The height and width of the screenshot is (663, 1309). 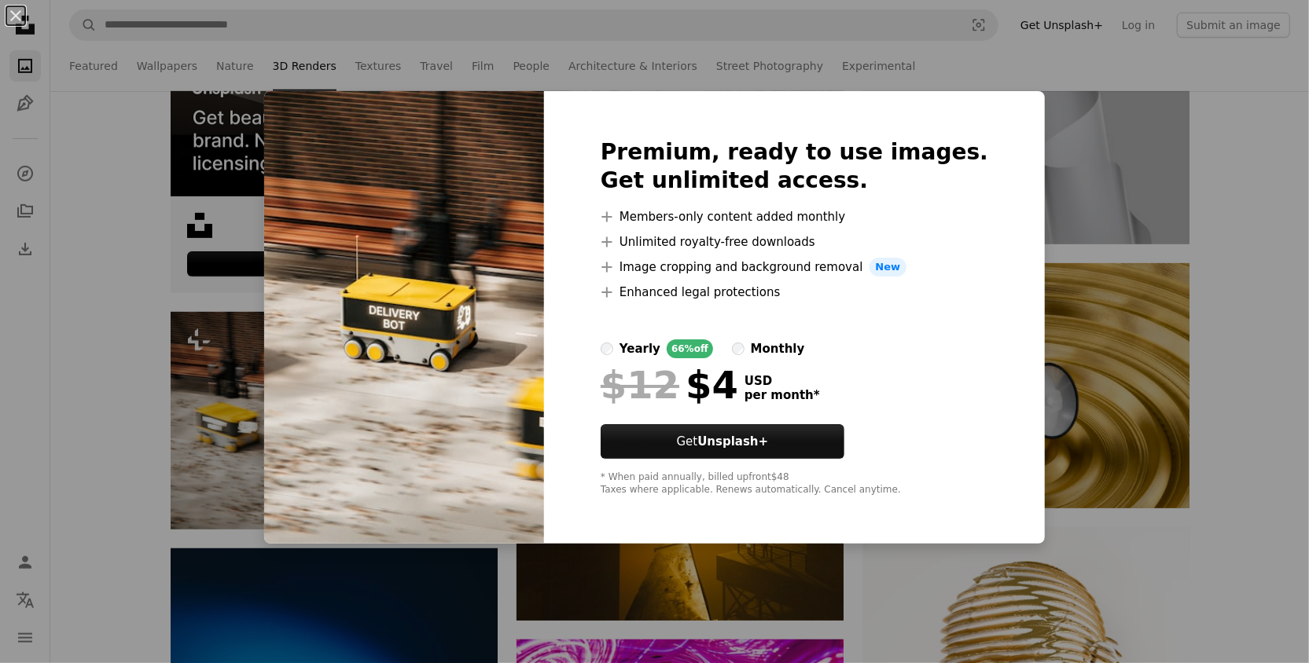 I want to click on span: USD, so click(x=782, y=381).